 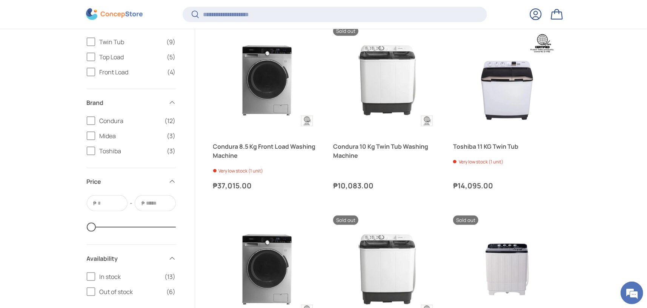 What do you see at coordinates (131, 258) in the screenshot?
I see `summary: Availability` at bounding box center [131, 258].